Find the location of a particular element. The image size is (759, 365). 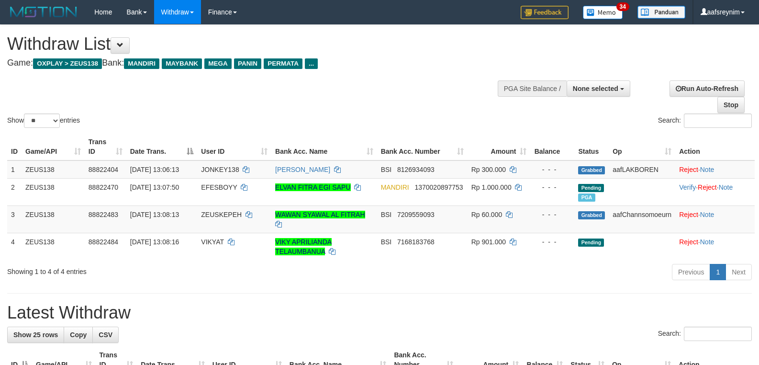

span: Copy 7209559093 to clipboard is located at coordinates (416, 214).